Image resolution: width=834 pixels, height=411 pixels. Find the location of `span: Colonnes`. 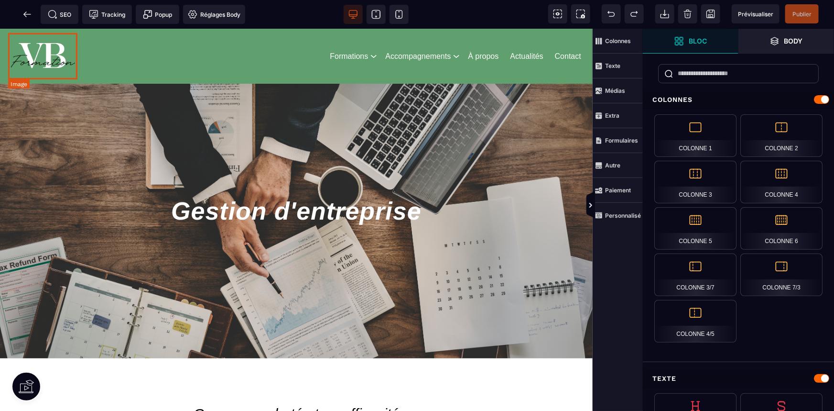

span: Colonnes is located at coordinates (618, 41).